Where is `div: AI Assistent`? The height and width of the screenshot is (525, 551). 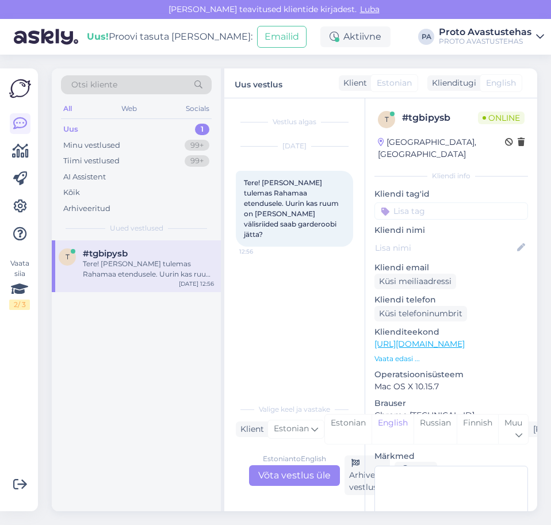 div: AI Assistent is located at coordinates (84, 177).